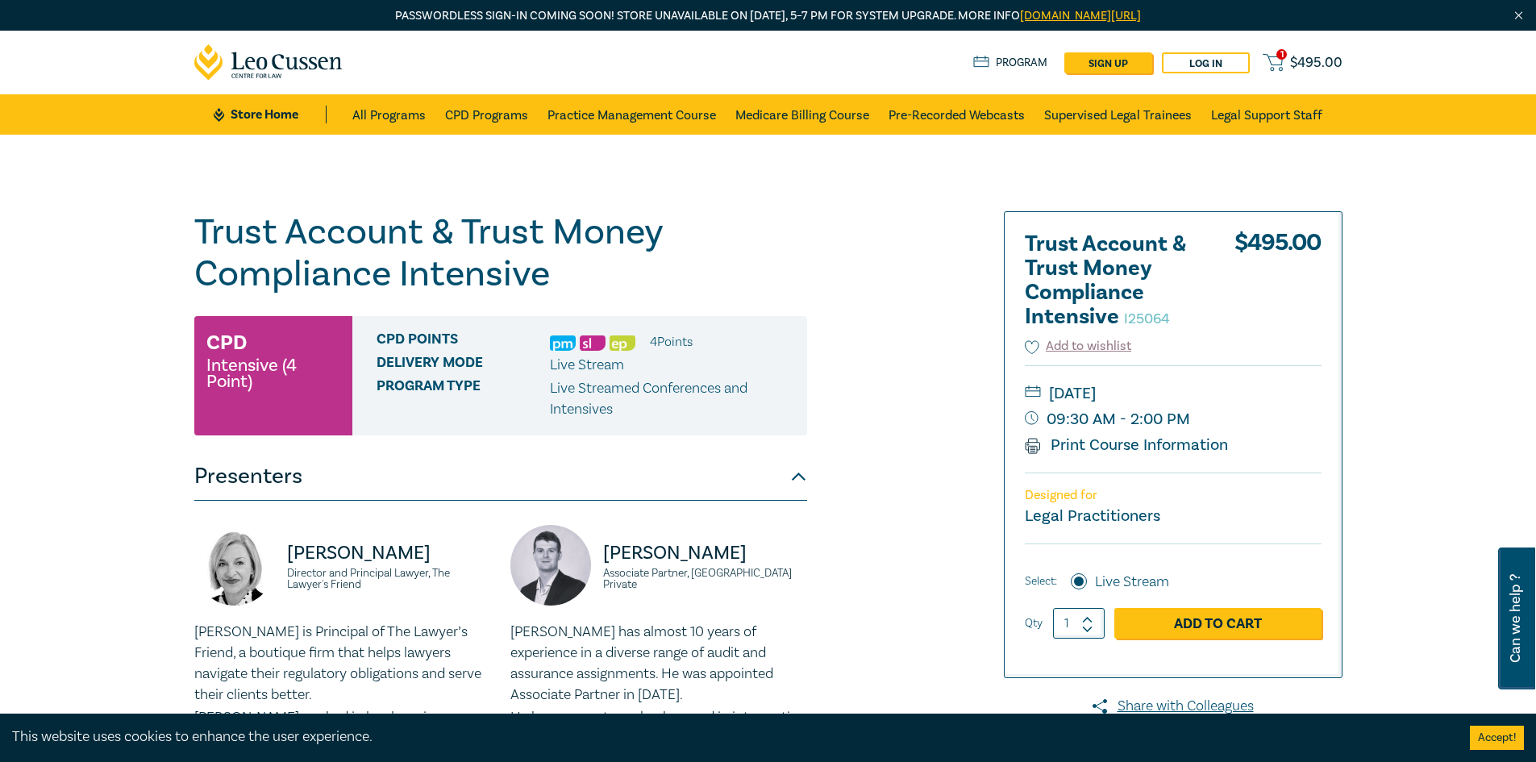  Describe the element at coordinates (1267, 114) in the screenshot. I see `a: Legal Support Staff` at that location.